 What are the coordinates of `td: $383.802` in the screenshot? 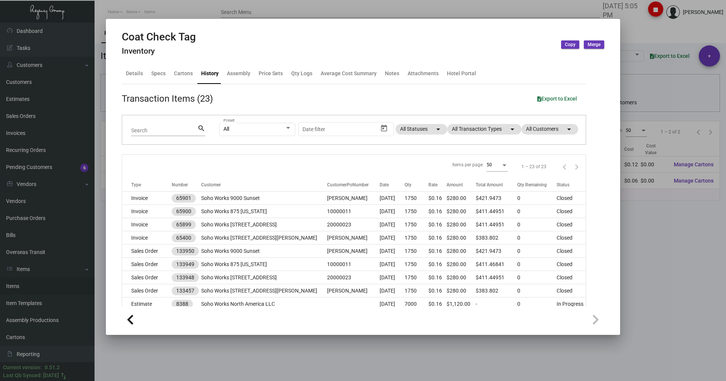 It's located at (496, 291).